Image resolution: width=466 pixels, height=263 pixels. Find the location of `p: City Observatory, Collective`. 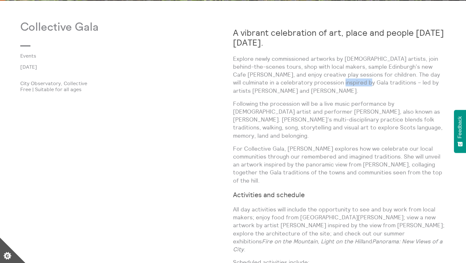

p: City Observatory, Collective is located at coordinates (126, 83).